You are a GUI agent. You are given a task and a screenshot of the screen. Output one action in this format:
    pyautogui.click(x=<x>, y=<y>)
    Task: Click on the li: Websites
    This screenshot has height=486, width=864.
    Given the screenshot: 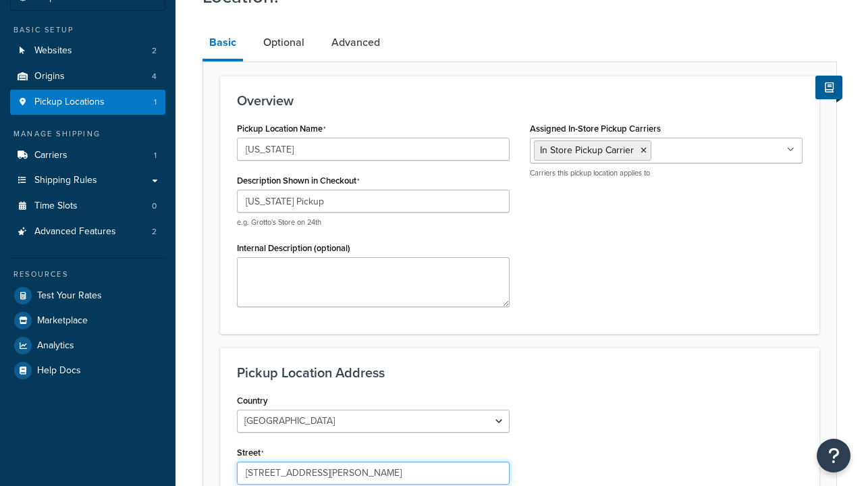 What is the action you would take?
    pyautogui.click(x=88, y=51)
    